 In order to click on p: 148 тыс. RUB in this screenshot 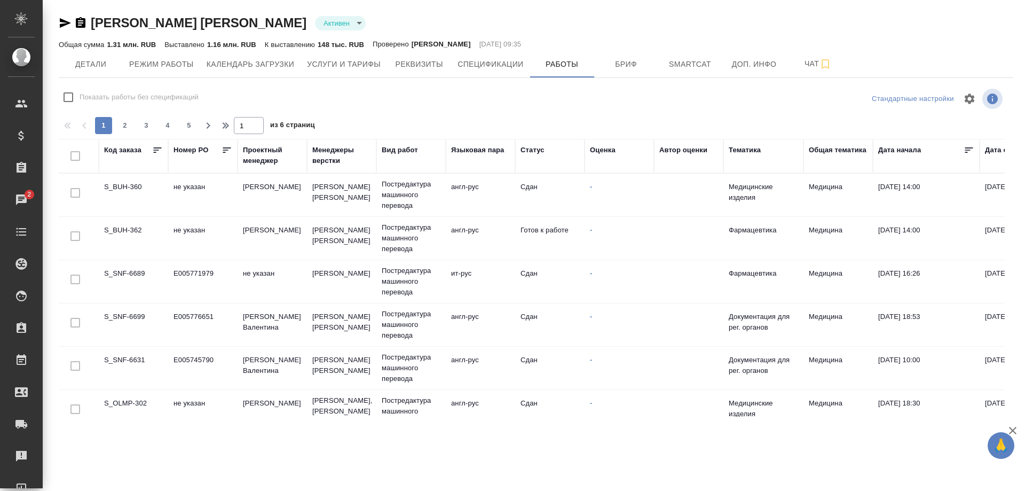, I will do `click(341, 44)`.